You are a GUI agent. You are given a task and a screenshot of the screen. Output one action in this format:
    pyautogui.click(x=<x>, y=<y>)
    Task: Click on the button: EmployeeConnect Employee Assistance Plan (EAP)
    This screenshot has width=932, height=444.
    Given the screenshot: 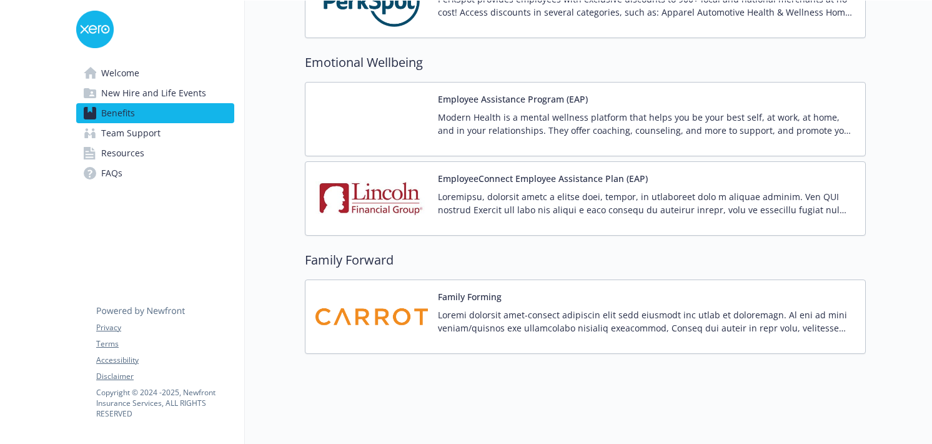 What is the action you would take?
    pyautogui.click(x=543, y=178)
    